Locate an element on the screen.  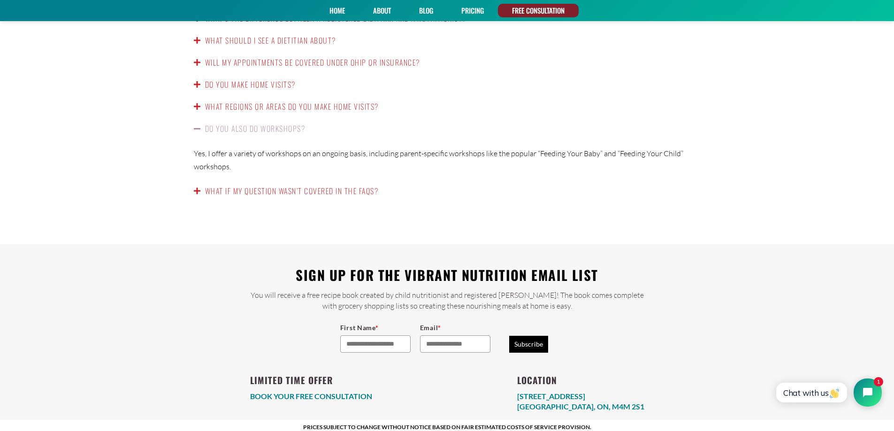
label: Email is located at coordinates (455, 328).